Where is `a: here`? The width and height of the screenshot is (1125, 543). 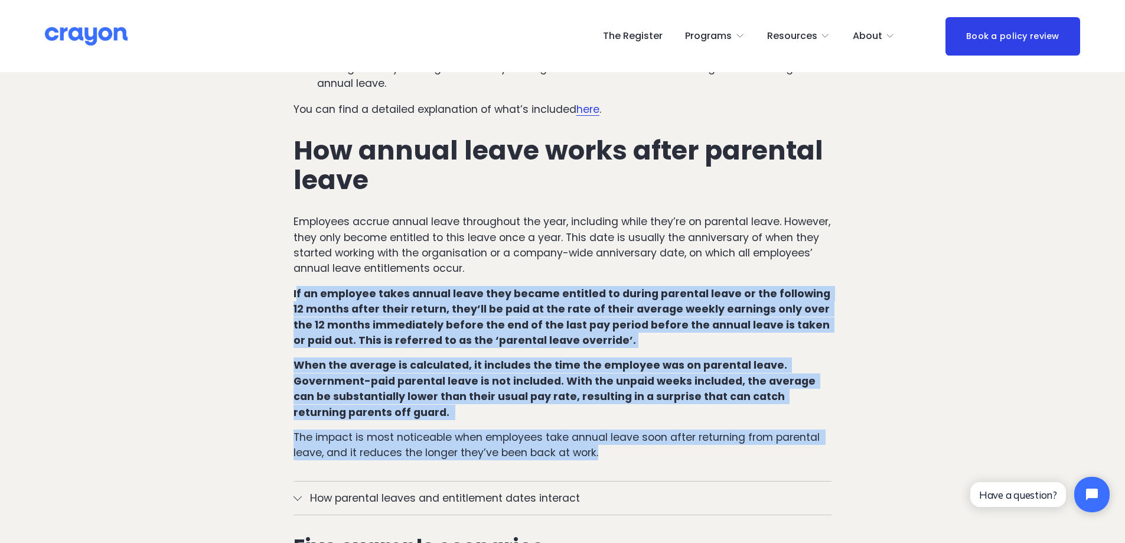
a: here is located at coordinates (588, 109).